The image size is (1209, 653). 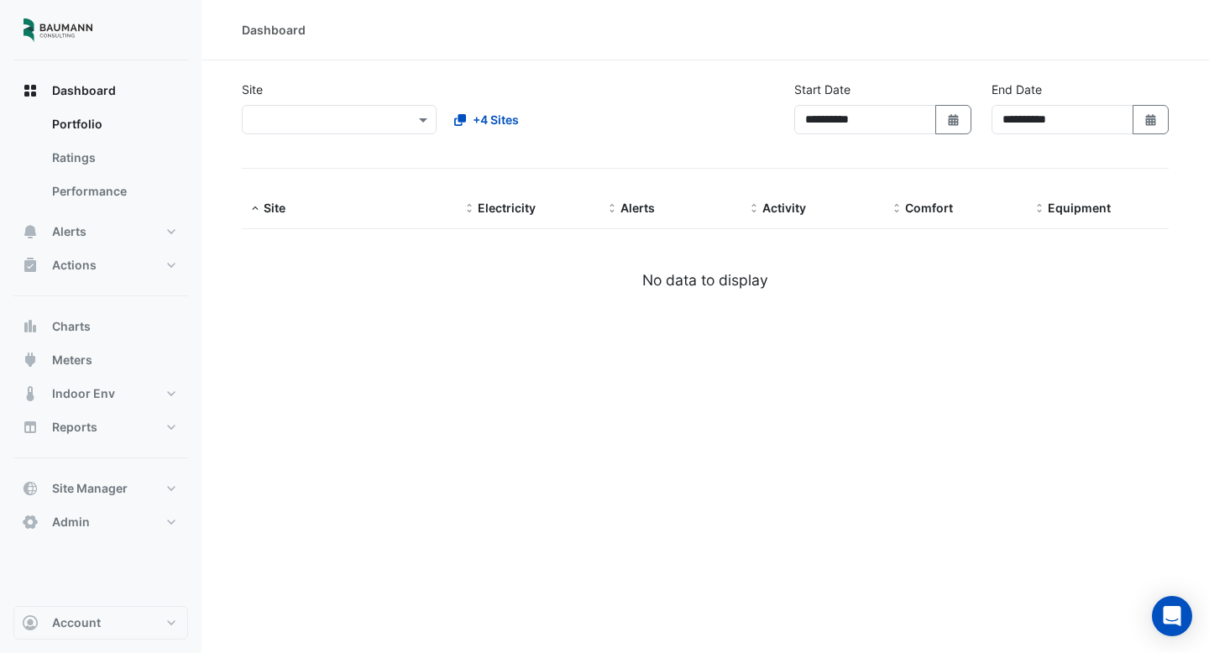 What do you see at coordinates (30, 360) in the screenshot?
I see `app-icon: Meters` at bounding box center [30, 360].